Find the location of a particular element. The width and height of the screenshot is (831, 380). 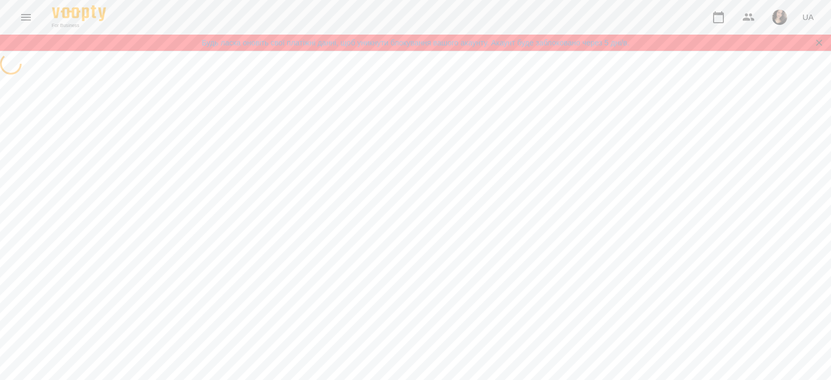

img: Voopty Logo is located at coordinates (79, 13).